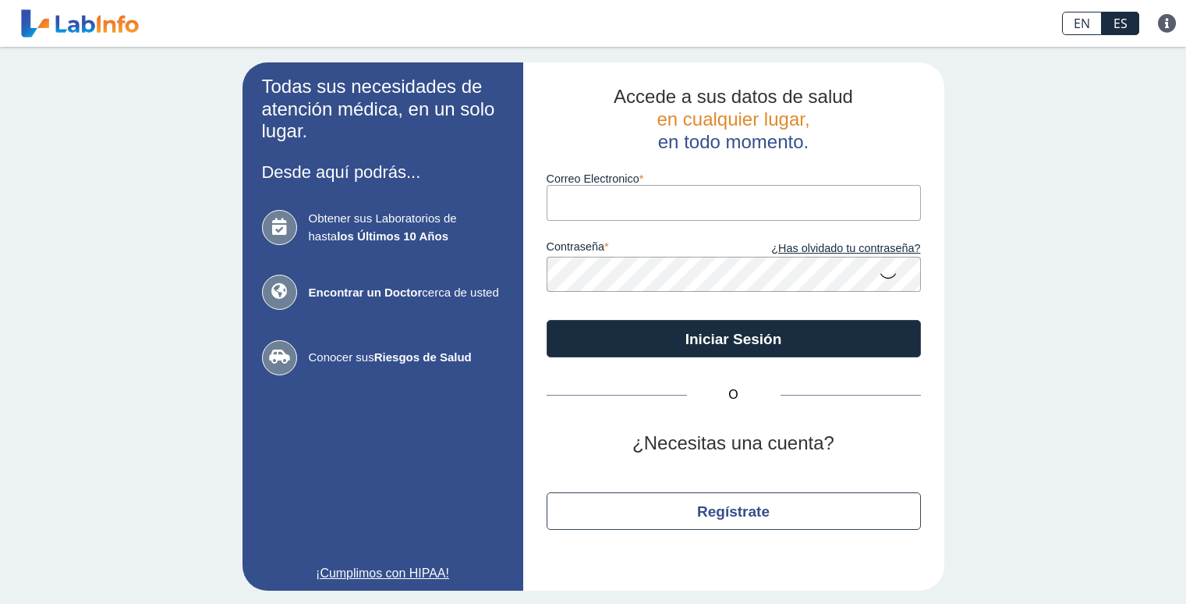 The image size is (1186, 604). I want to click on a: ES, so click(1121, 23).